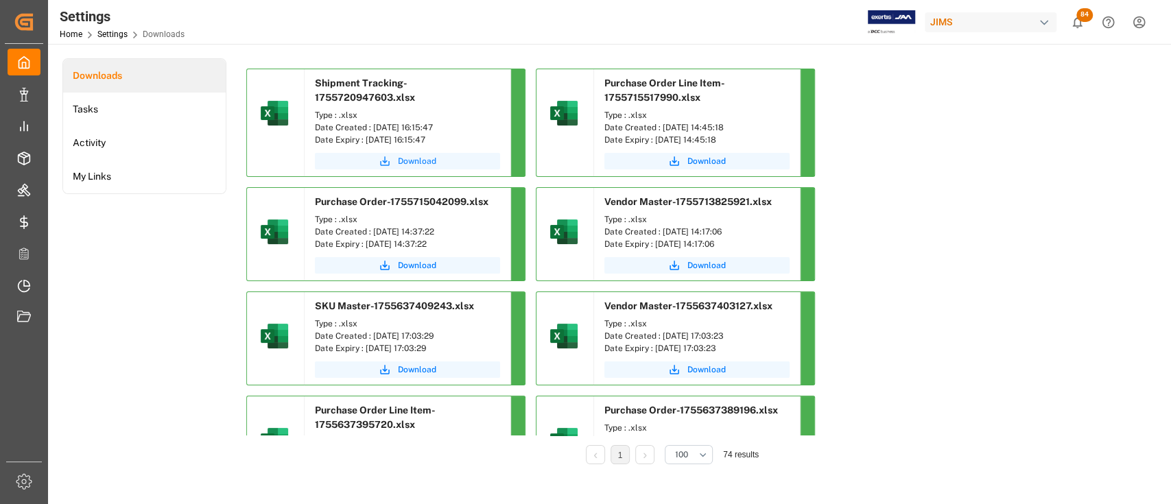 Image resolution: width=1171 pixels, height=504 pixels. I want to click on span: 84, so click(1084, 15).